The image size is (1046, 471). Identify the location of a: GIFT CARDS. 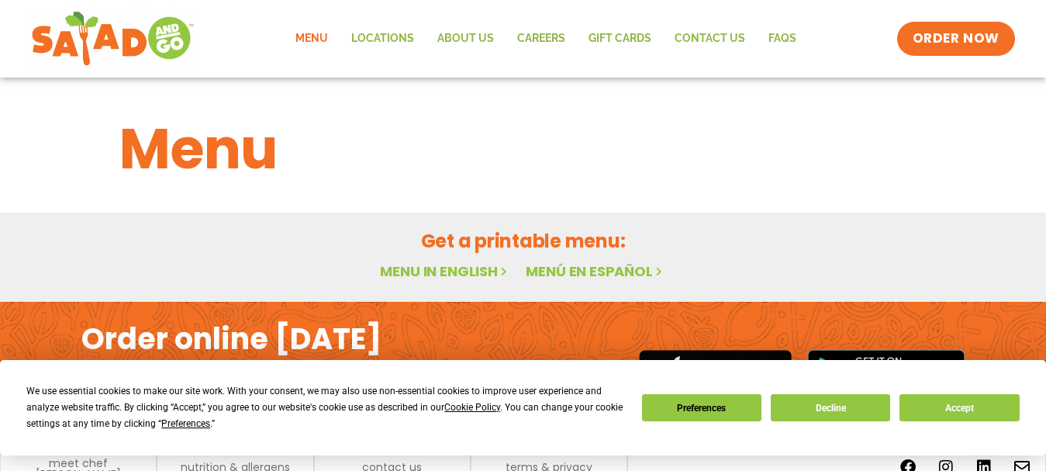
(620, 39).